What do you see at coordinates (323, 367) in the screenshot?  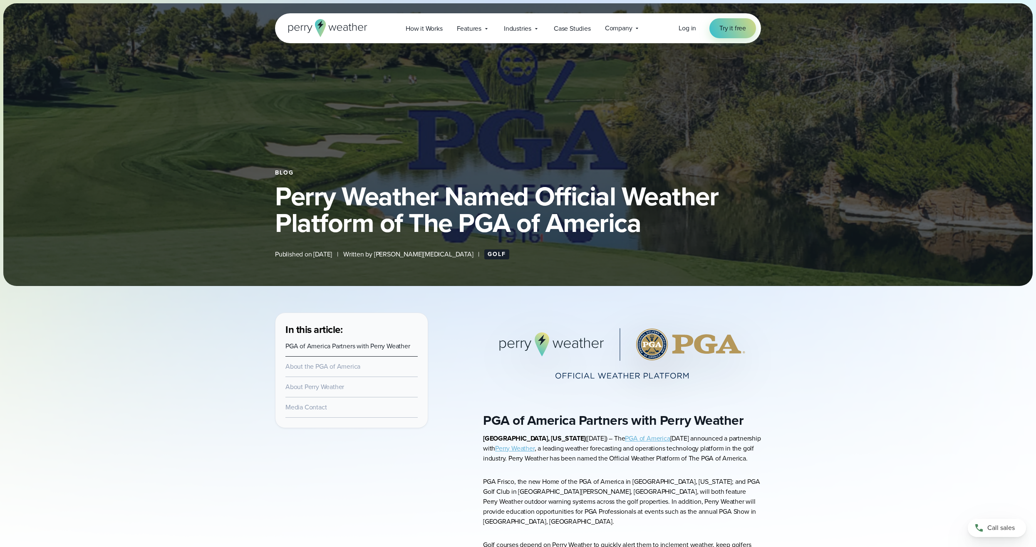 I see `a: About the PGA of America` at bounding box center [323, 367].